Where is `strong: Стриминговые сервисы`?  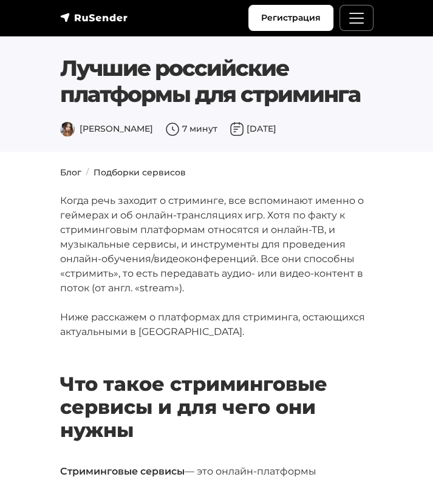 strong: Стриминговые сервисы is located at coordinates (122, 471).